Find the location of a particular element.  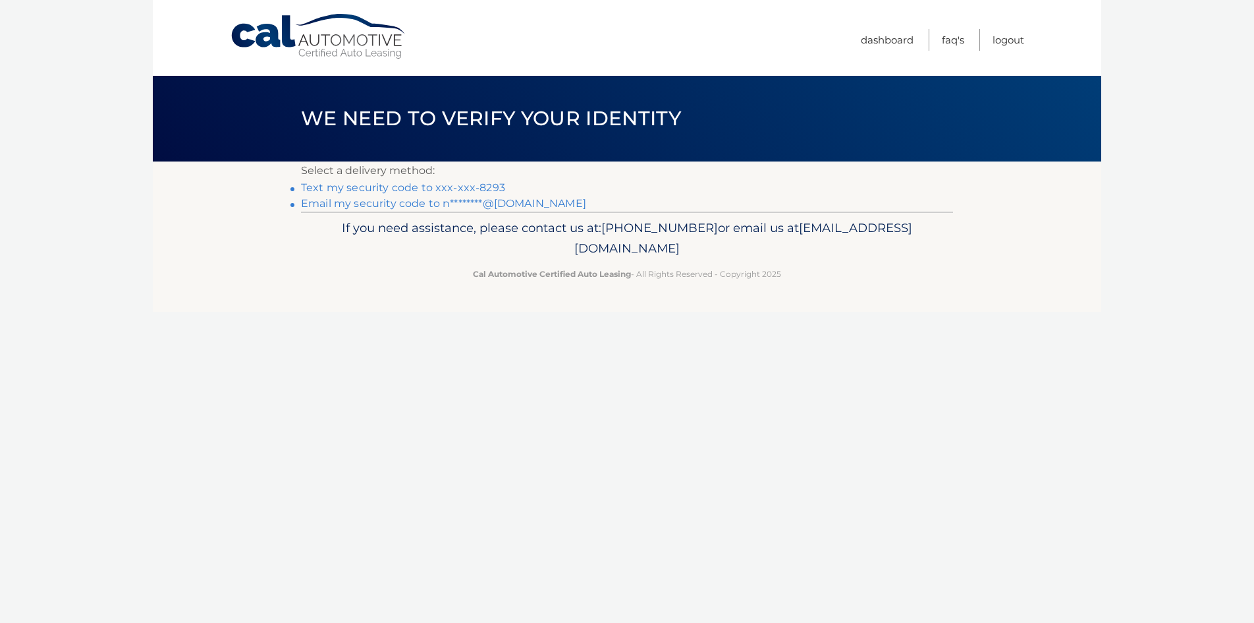

strong: Cal Automotive Certified Auto Leasing is located at coordinates (552, 273).